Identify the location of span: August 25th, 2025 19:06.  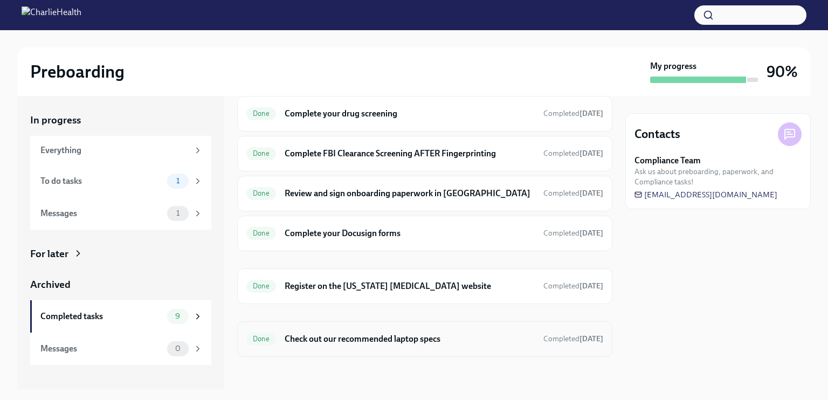
(573, 193).